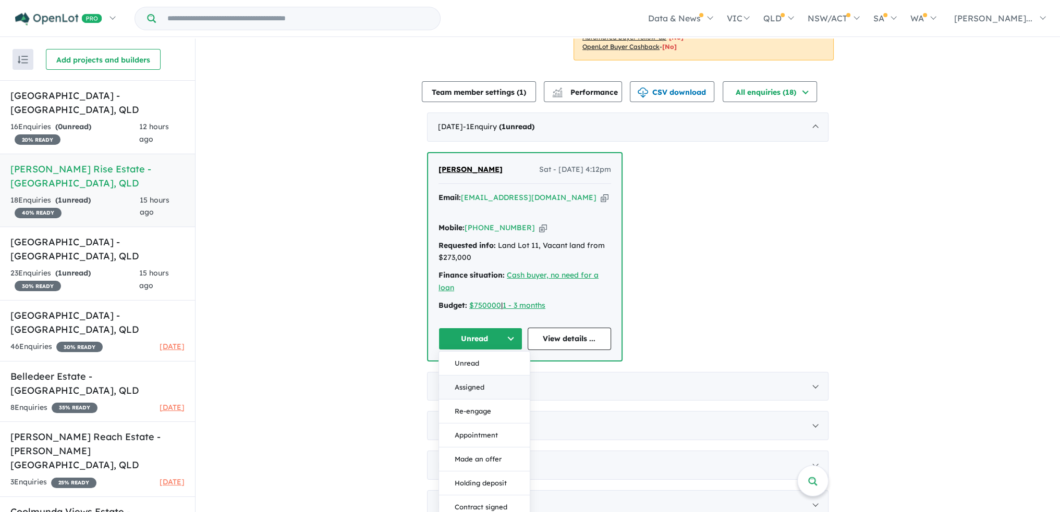  I want to click on div: 23 Enquir ies, so click(75, 280).